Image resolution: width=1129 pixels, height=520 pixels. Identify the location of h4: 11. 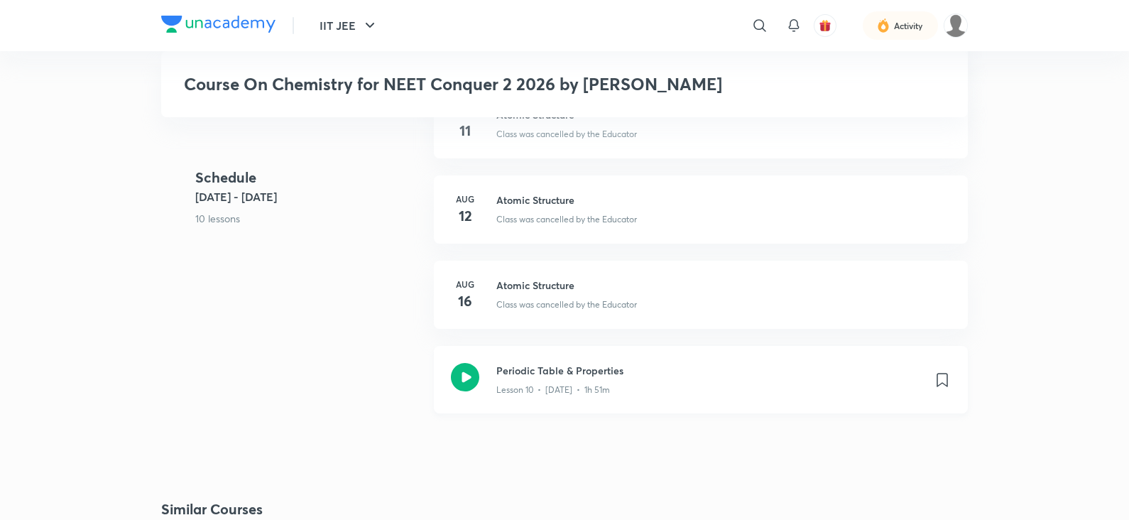
(465, 131).